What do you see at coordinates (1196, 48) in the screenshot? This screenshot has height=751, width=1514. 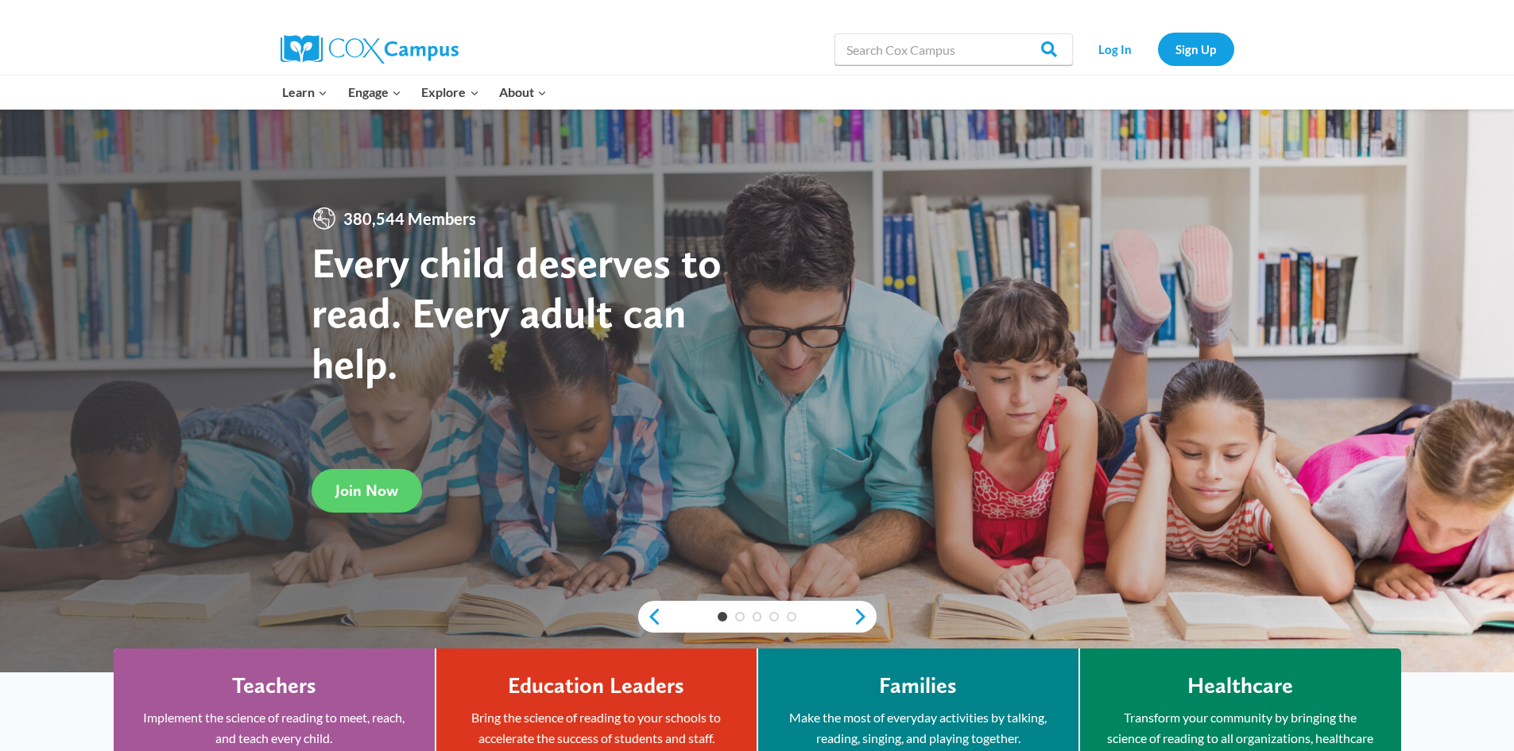 I see `a: Sign Up` at bounding box center [1196, 48].